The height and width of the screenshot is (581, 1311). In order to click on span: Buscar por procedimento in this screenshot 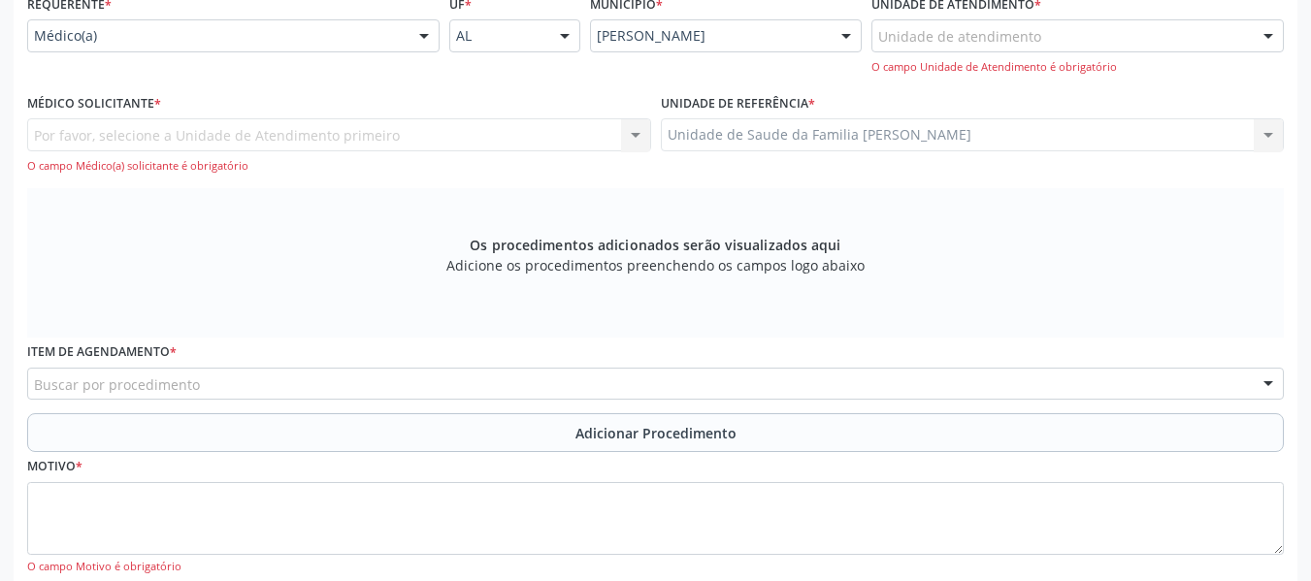, I will do `click(116, 384)`.